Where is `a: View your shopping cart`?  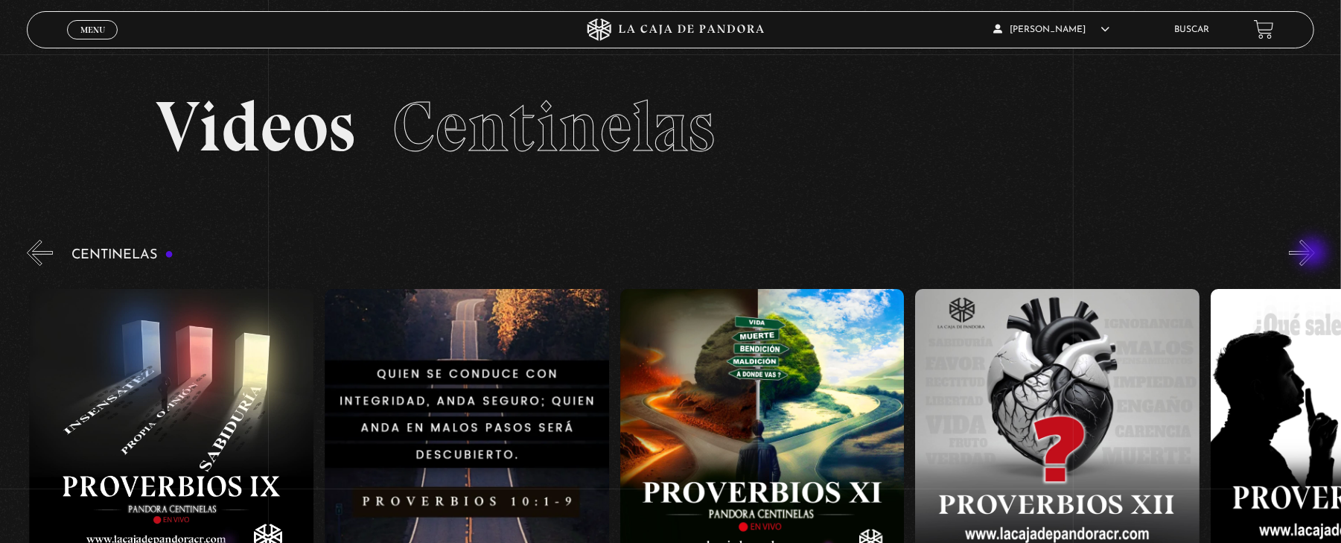
a: View your shopping cart is located at coordinates (1263, 29).